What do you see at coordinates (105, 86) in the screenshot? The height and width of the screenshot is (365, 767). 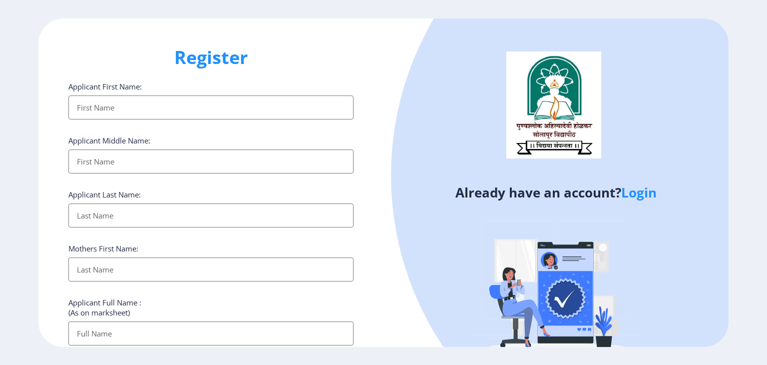 I see `label: Applicant First Name:` at bounding box center [105, 86].